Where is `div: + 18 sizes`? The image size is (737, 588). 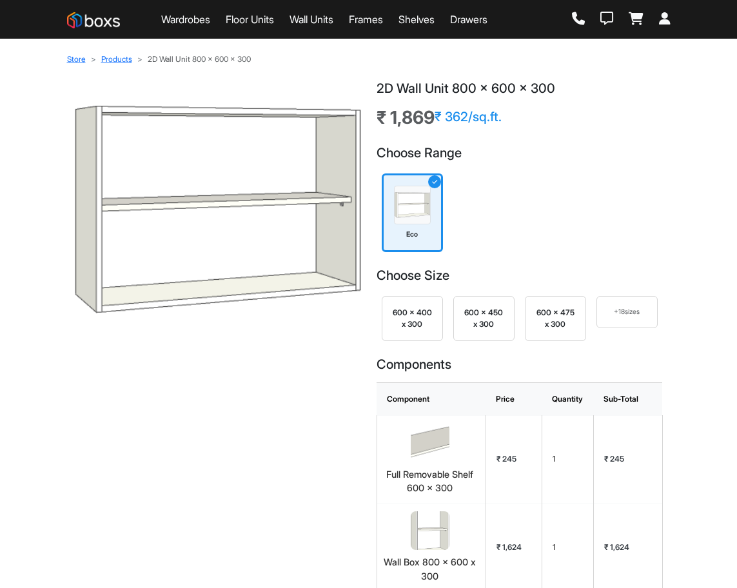
div: + 18 sizes is located at coordinates (627, 312).